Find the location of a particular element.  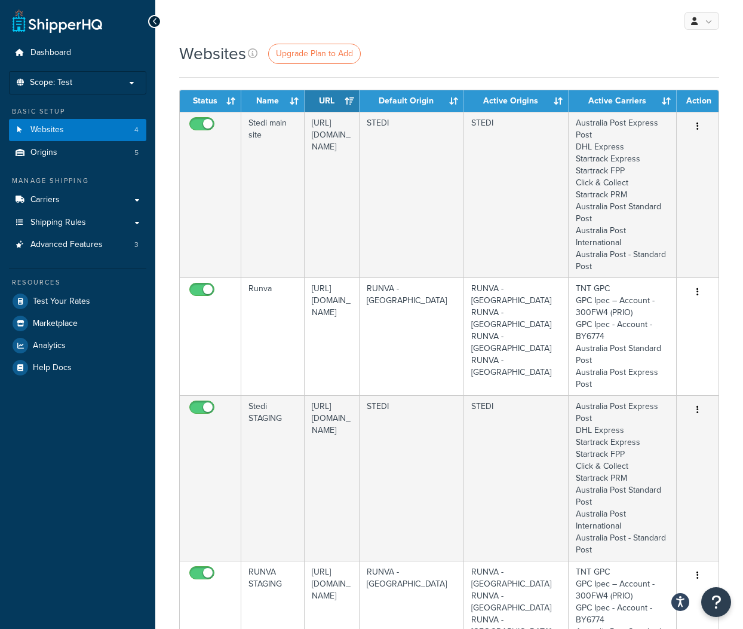

li: Shipping Rules is located at coordinates (78, 222).